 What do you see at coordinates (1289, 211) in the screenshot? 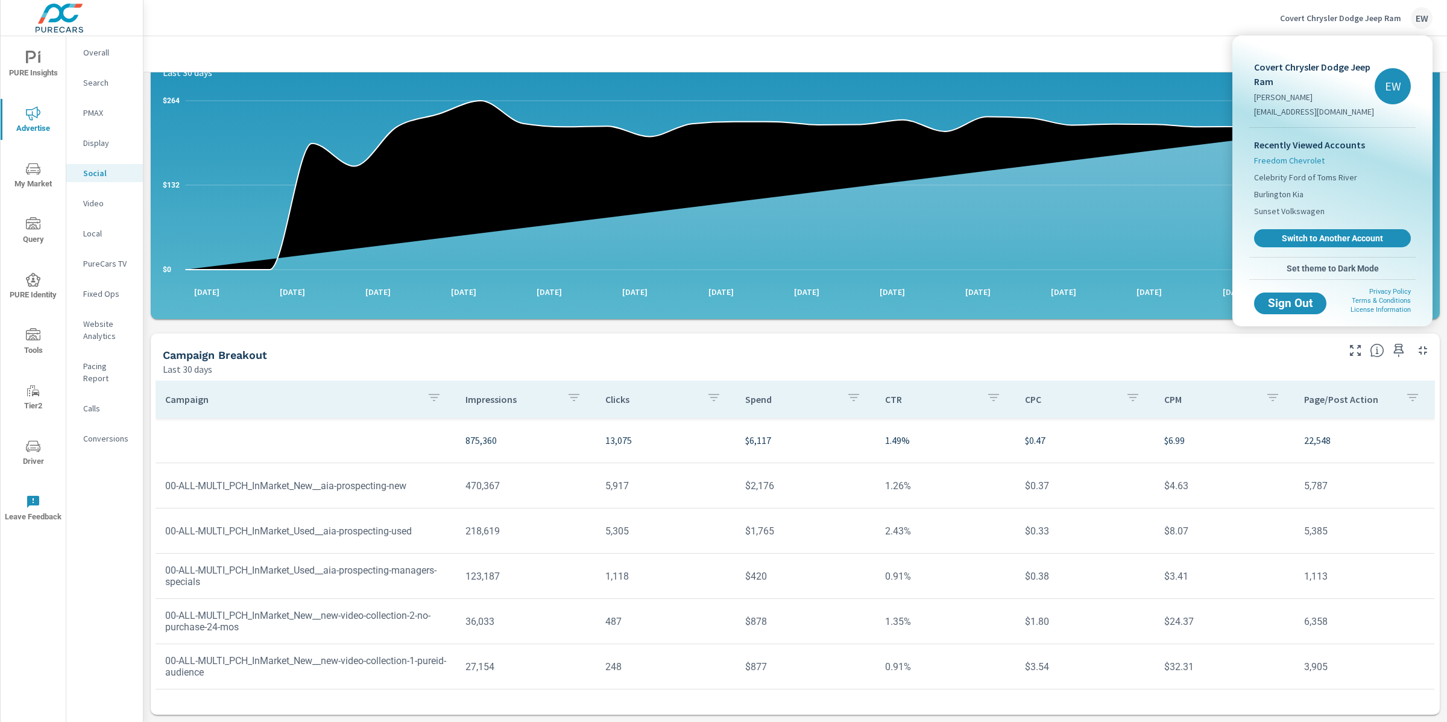
I see `span: Sunset Volkswagen` at bounding box center [1289, 211].